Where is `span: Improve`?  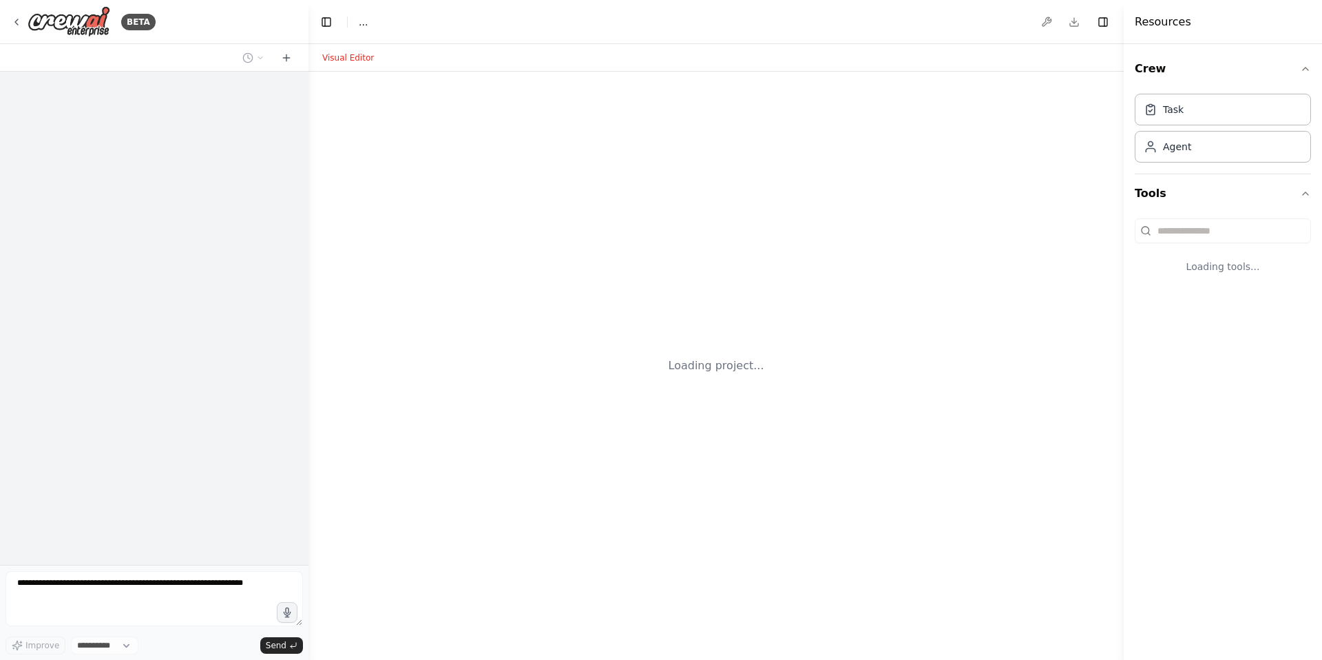 span: Improve is located at coordinates (42, 645).